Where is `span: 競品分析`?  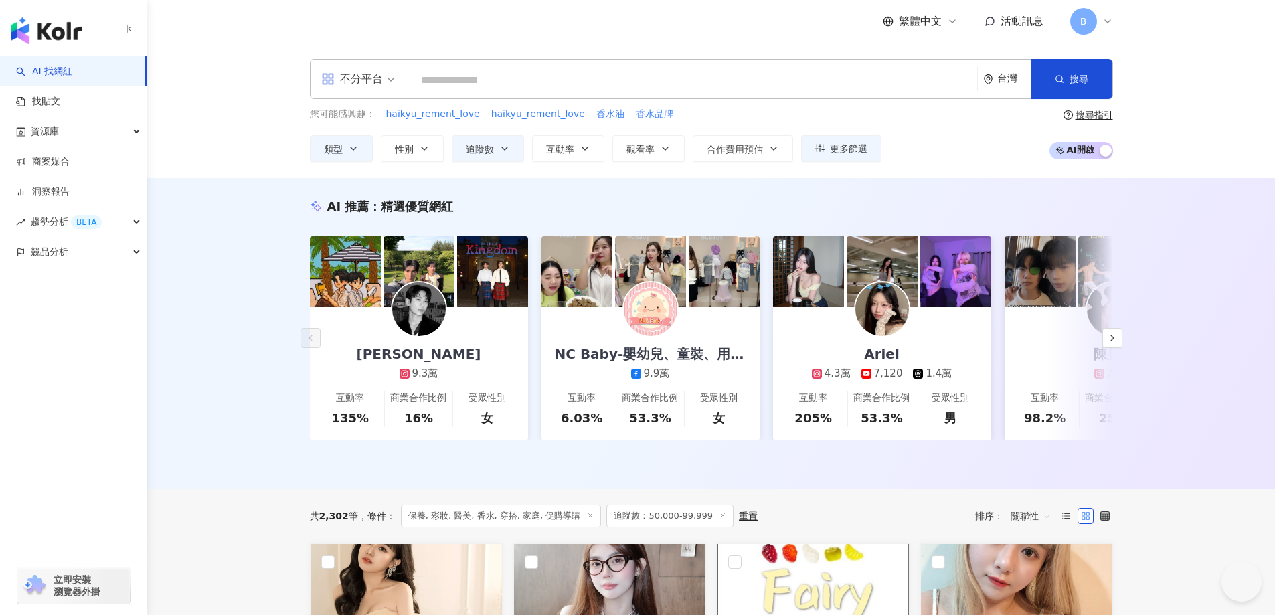 span: 競品分析 is located at coordinates (50, 252).